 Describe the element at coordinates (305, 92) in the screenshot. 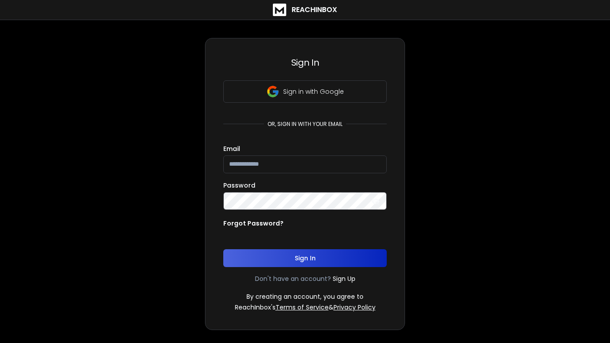

I see `button: Sign in with Google` at that location.